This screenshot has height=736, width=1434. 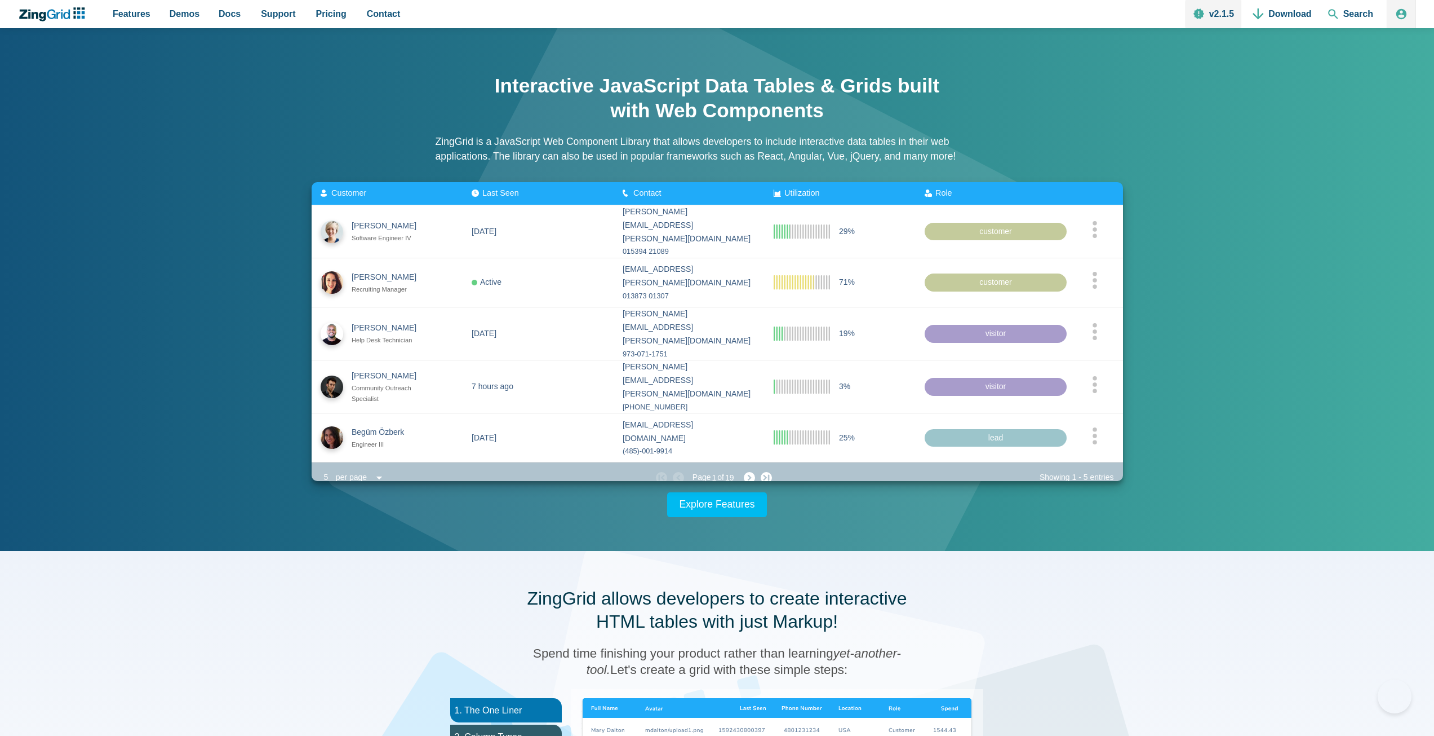 I want to click on zg-text: 5, so click(x=1086, y=477).